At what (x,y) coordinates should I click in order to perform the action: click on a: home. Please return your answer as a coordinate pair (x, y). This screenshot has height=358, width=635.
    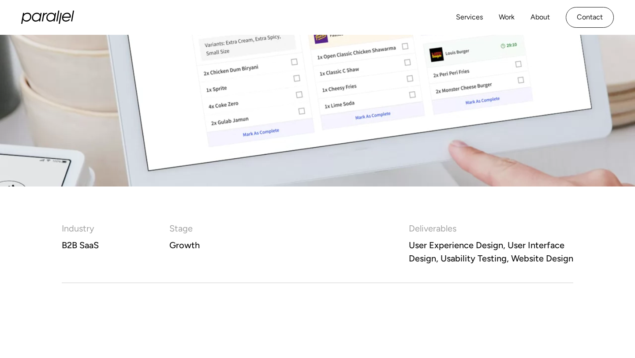
    Looking at the image, I should click on (48, 17).